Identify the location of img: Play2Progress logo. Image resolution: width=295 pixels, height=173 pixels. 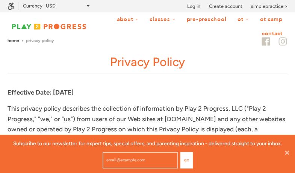
(49, 27).